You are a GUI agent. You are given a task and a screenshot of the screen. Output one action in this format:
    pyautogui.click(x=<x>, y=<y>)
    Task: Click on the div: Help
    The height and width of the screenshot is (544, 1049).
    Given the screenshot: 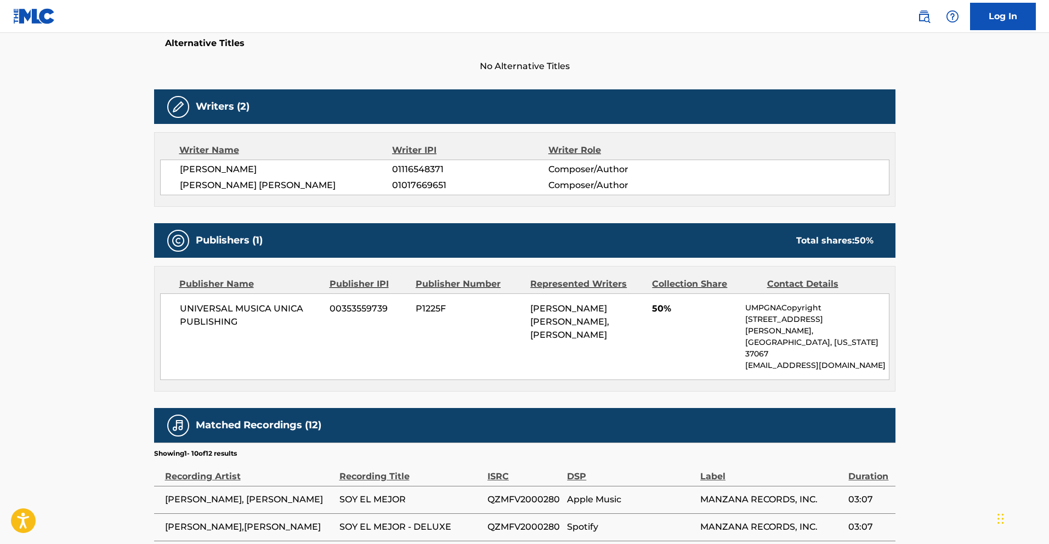 What is the action you would take?
    pyautogui.click(x=952, y=16)
    